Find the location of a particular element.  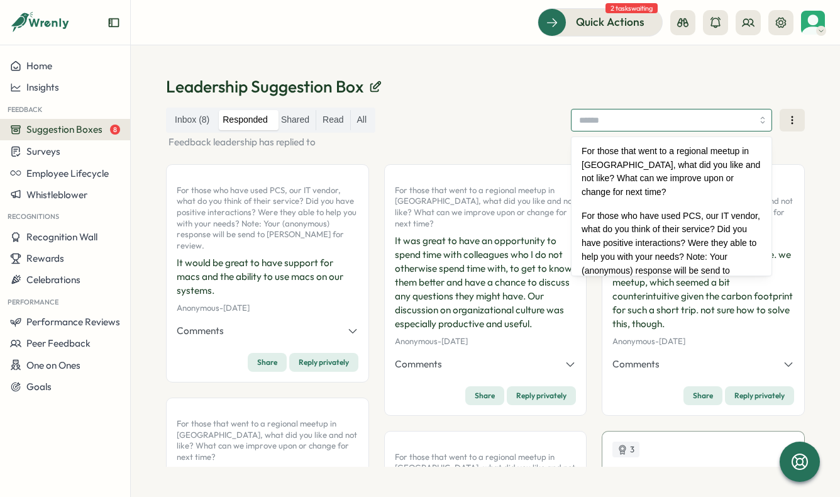

span: 8 is located at coordinates (115, 130).